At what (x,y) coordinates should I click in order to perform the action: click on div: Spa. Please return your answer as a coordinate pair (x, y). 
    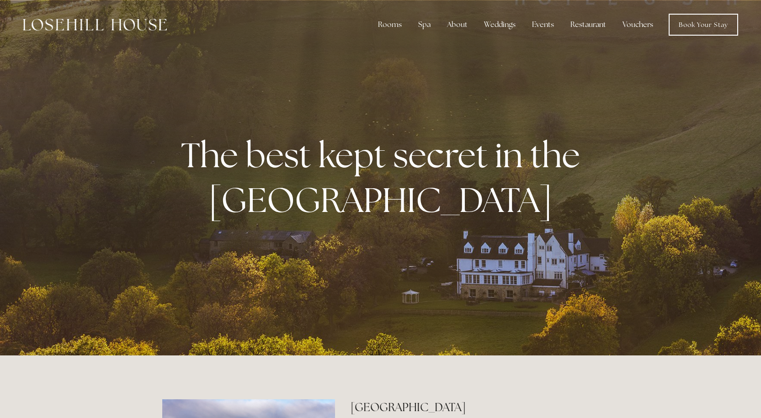
    Looking at the image, I should click on (424, 25).